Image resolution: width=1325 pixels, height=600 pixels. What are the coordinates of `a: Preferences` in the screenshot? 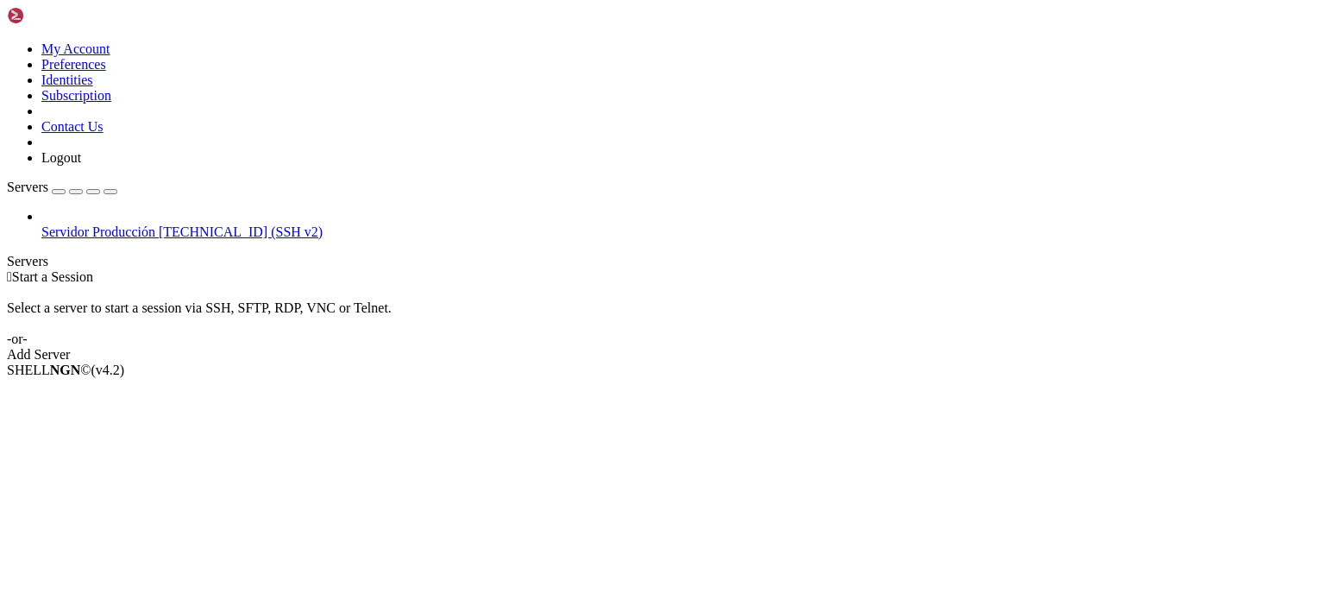 It's located at (73, 64).